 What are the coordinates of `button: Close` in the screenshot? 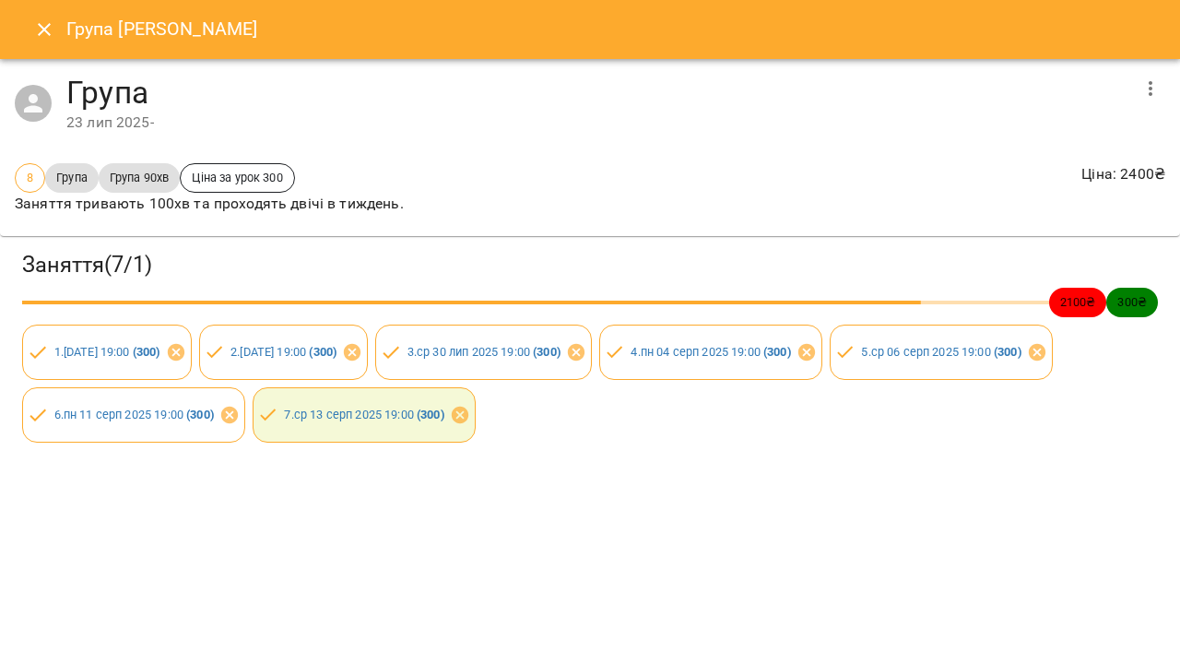 It's located at (44, 29).